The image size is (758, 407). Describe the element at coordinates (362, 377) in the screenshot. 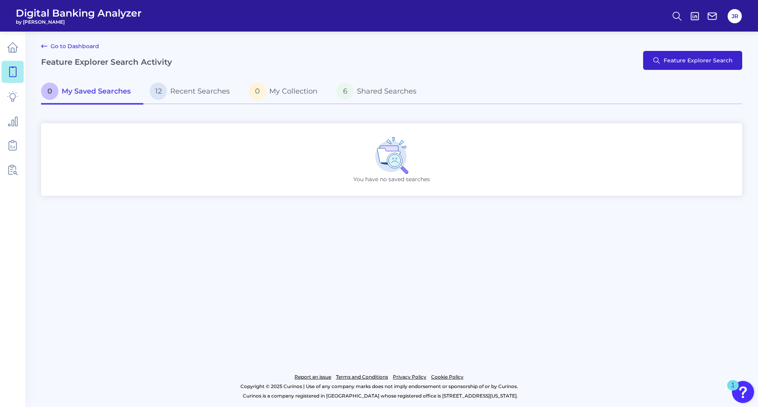

I see `a: Terms and Conditions` at that location.